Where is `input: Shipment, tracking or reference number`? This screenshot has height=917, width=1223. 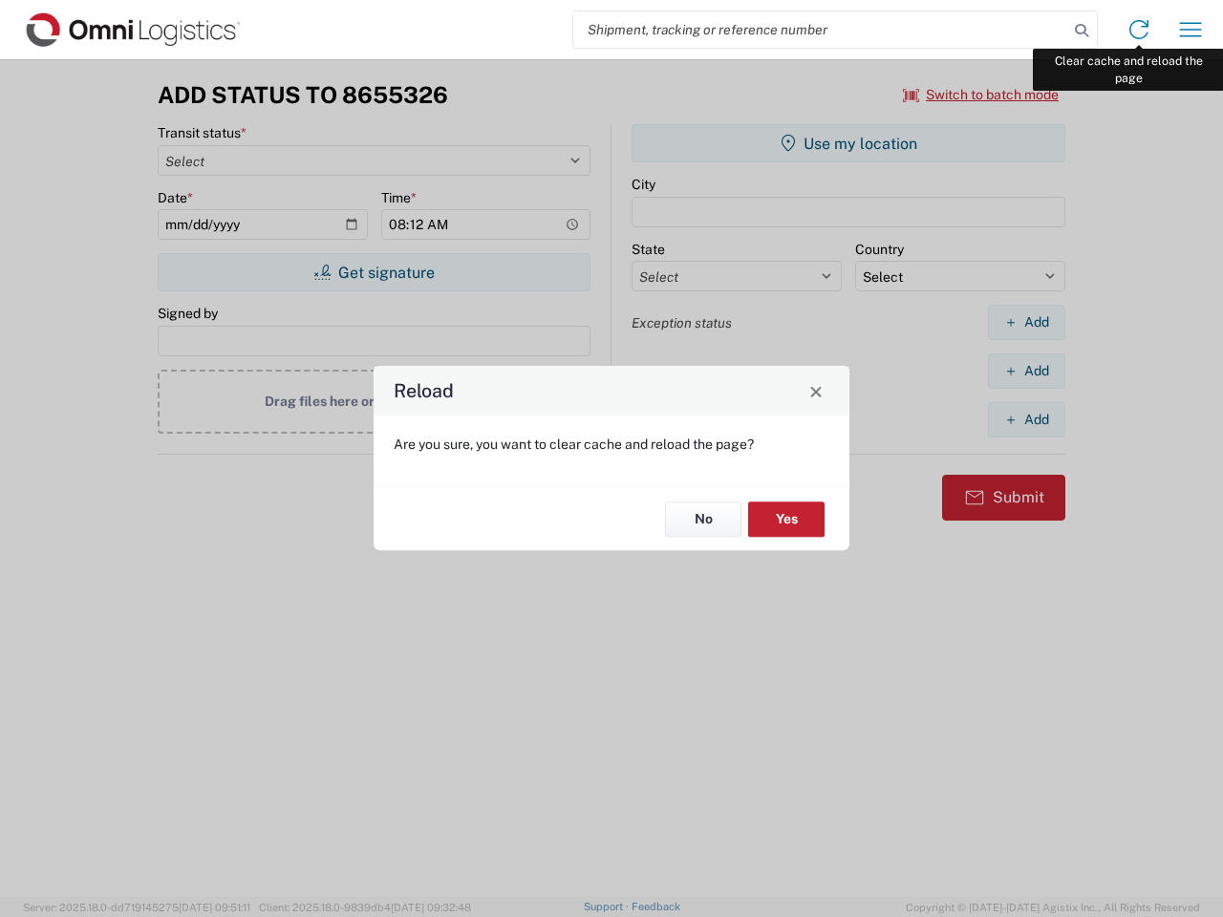 input: Shipment, tracking or reference number is located at coordinates (821, 30).